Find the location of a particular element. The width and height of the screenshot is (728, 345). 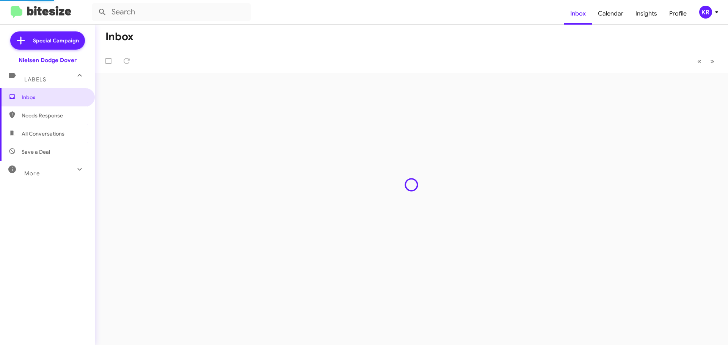

a: Calendar is located at coordinates (610, 14).